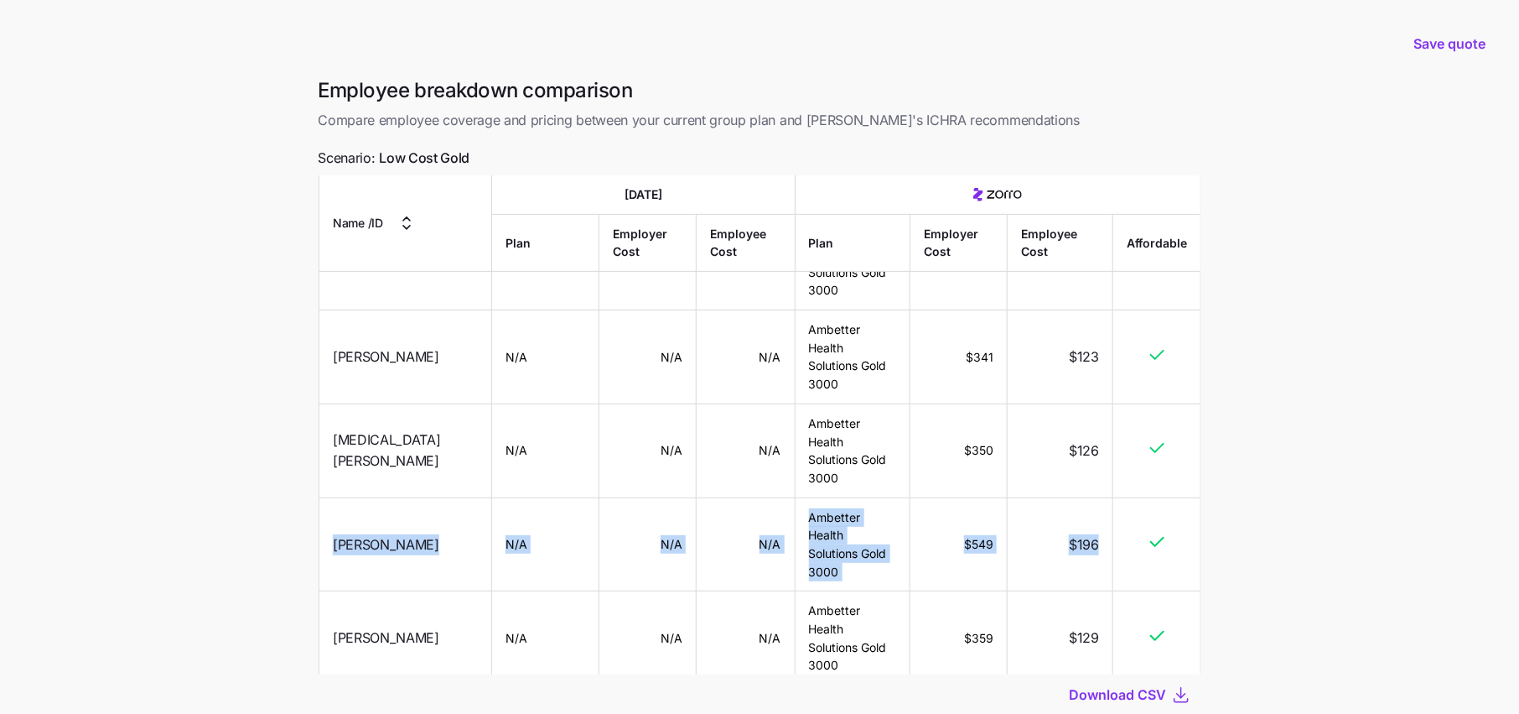 The image size is (1519, 714). What do you see at coordinates (1450, 44) in the screenshot?
I see `button: Save quote` at bounding box center [1450, 44].